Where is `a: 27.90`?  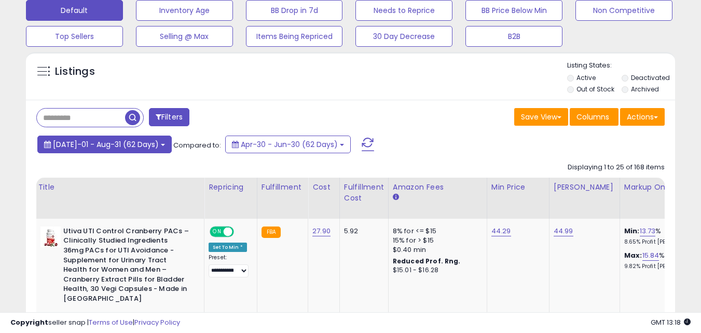 a: 27.90 is located at coordinates (321, 231).